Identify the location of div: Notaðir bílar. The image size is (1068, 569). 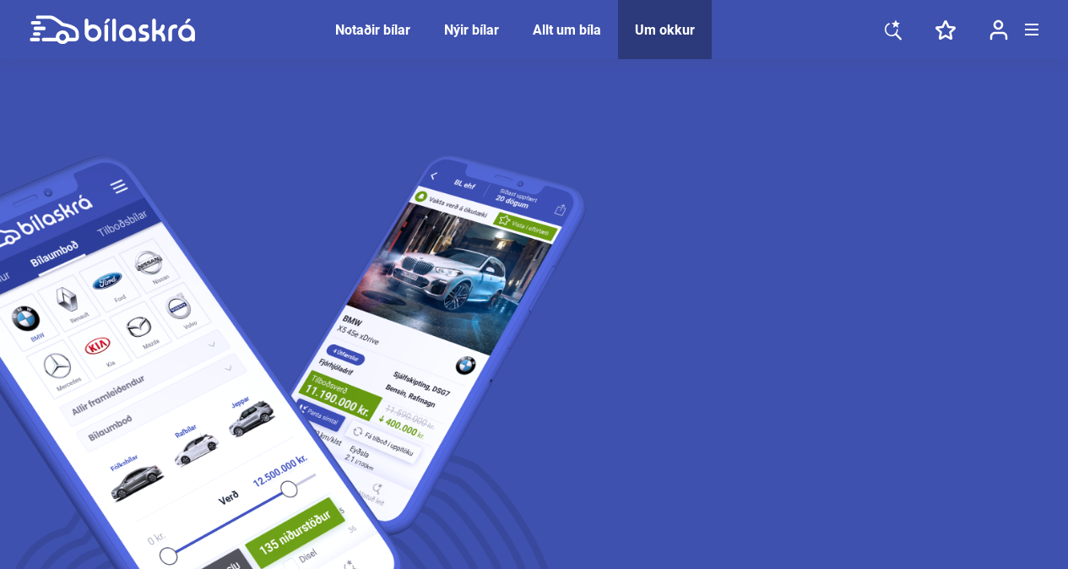
(372, 30).